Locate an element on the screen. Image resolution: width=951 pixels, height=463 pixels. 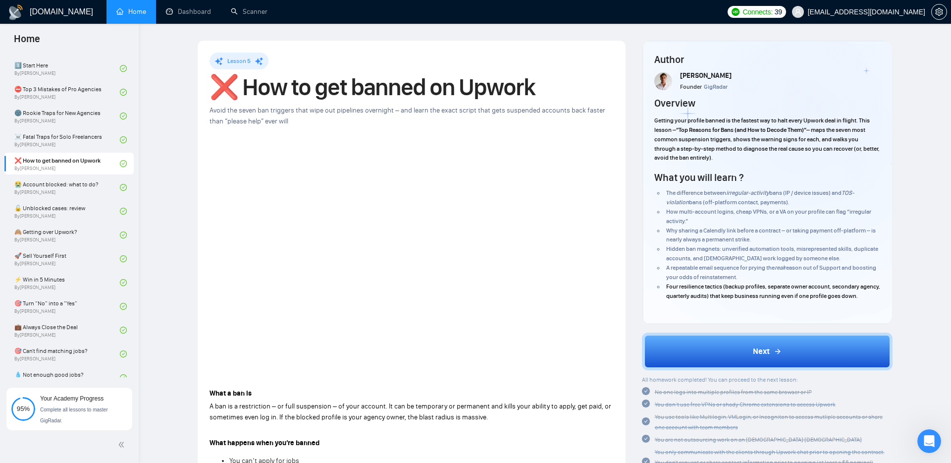
a: 💧 Not enough good jobs? is located at coordinates (67, 377).